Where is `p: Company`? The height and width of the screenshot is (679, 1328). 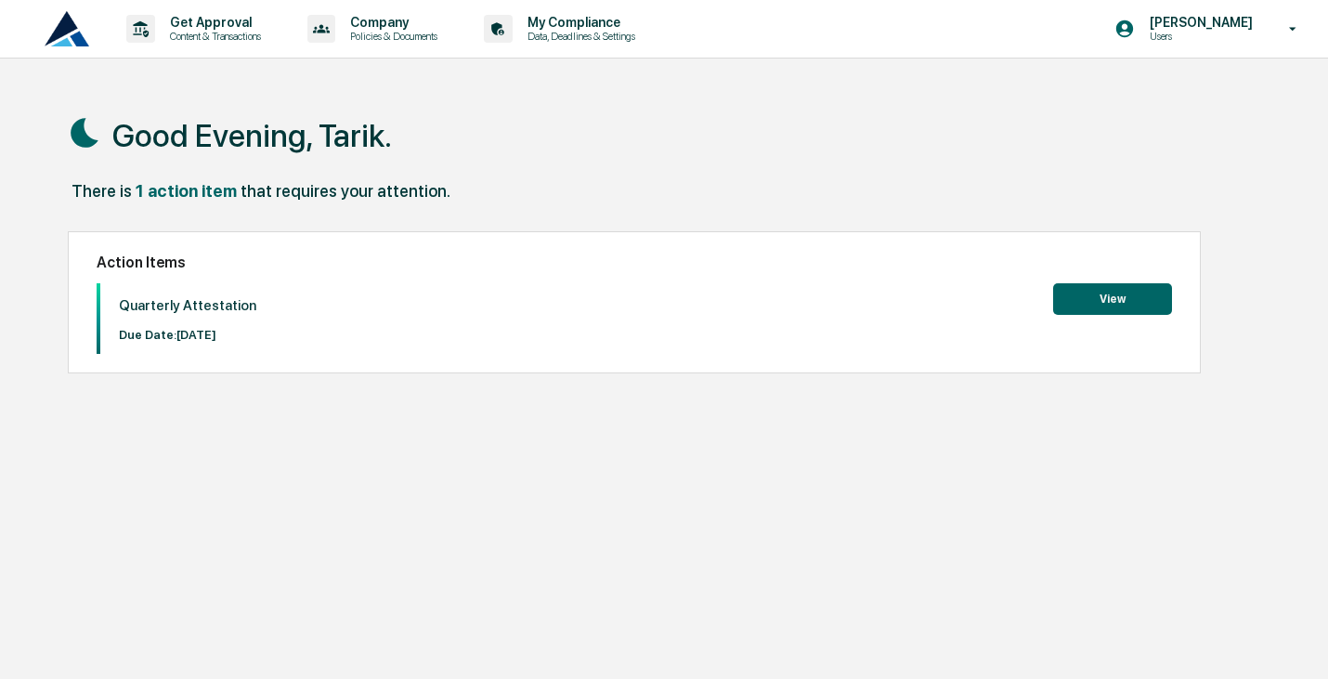
p: Company is located at coordinates (391, 22).